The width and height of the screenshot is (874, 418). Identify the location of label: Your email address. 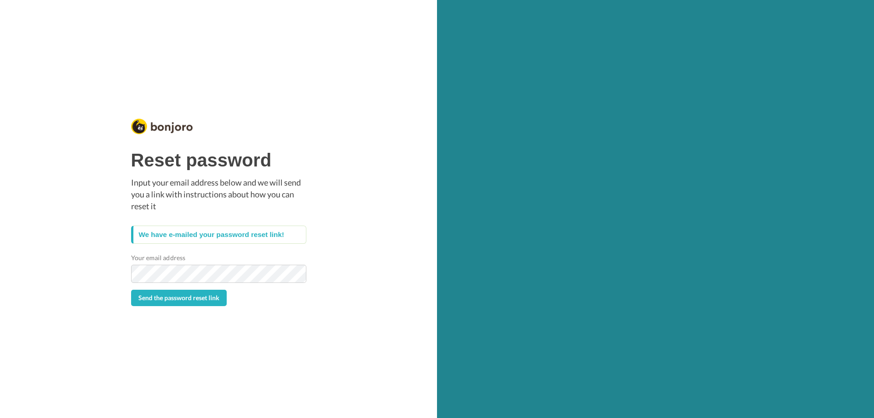
(158, 258).